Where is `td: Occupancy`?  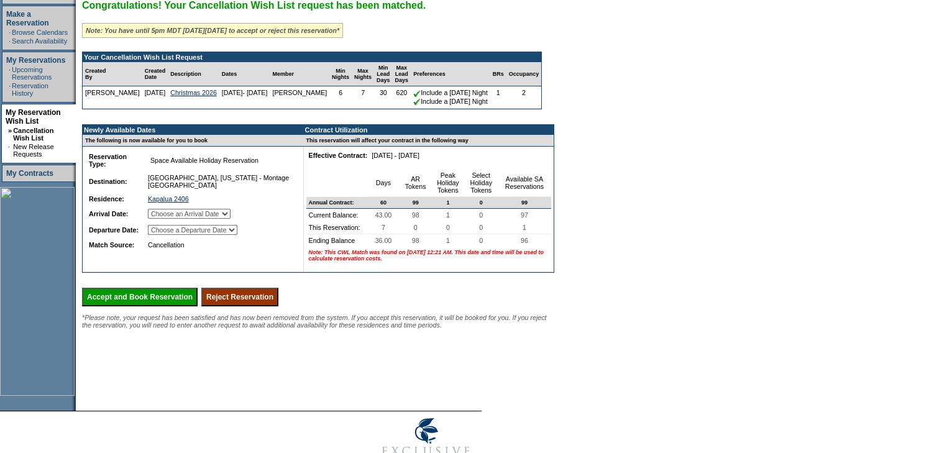
td: Occupancy is located at coordinates (524, 74).